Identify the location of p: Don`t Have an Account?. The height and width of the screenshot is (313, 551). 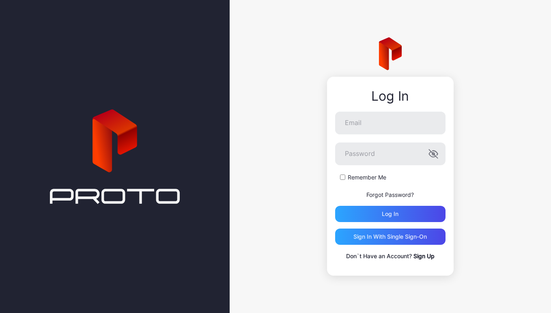
(390, 256).